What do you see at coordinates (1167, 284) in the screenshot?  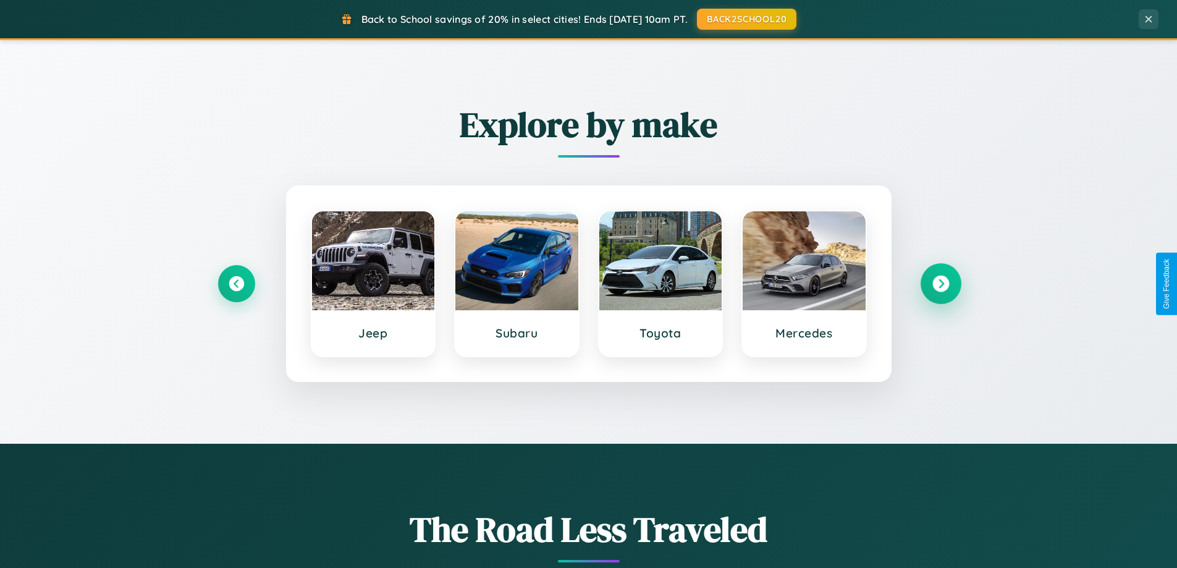 I see `div: Give Feedback` at bounding box center [1167, 284].